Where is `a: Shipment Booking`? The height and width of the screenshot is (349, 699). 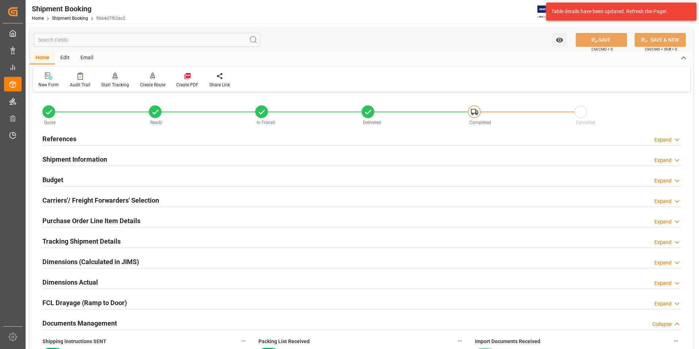 a: Shipment Booking is located at coordinates (70, 18).